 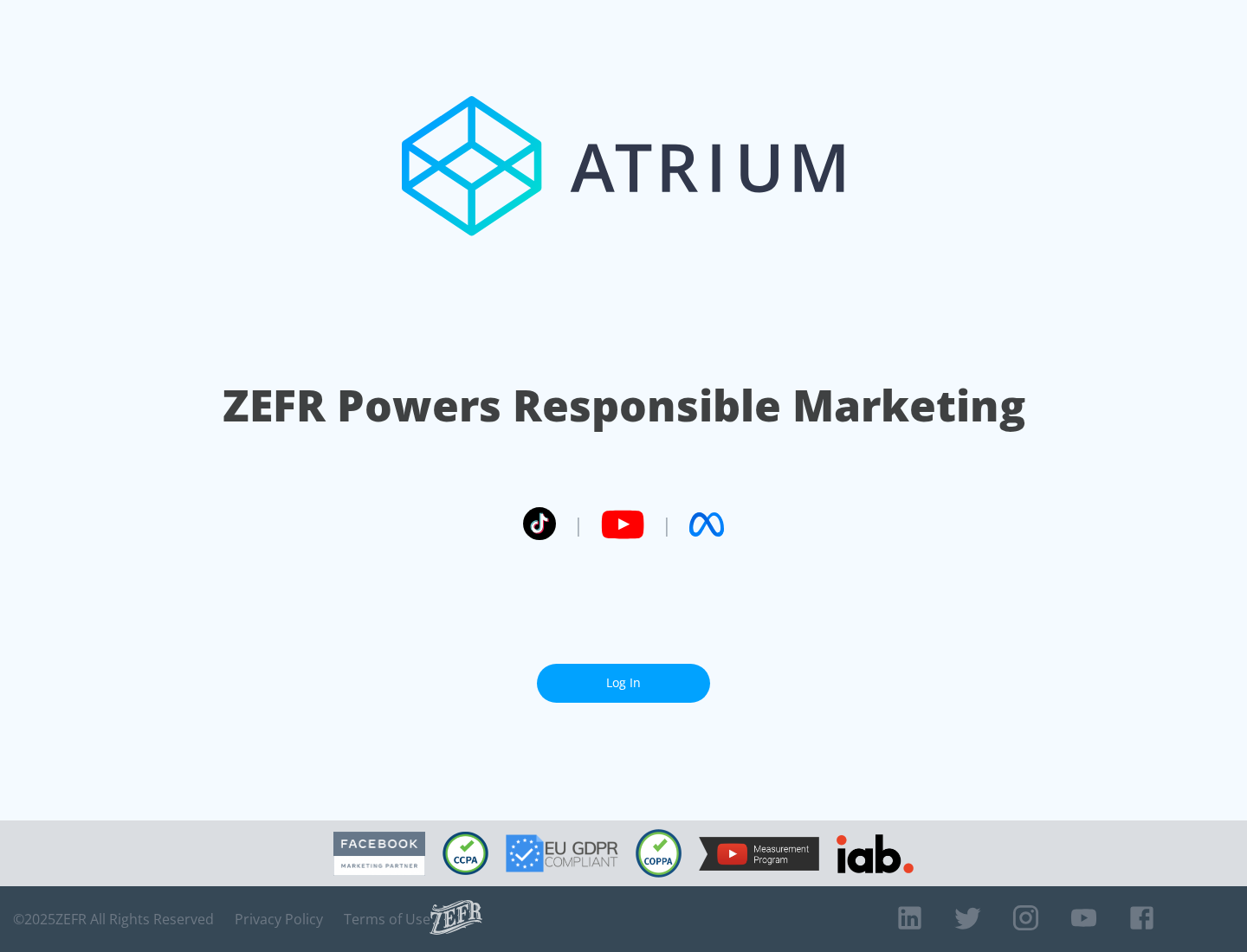 What do you see at coordinates (624, 683) in the screenshot?
I see `a: Log In` at bounding box center [624, 683].